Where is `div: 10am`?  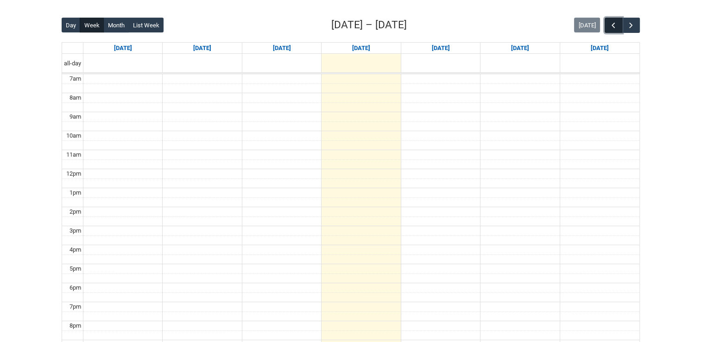
div: 10am is located at coordinates (74, 136).